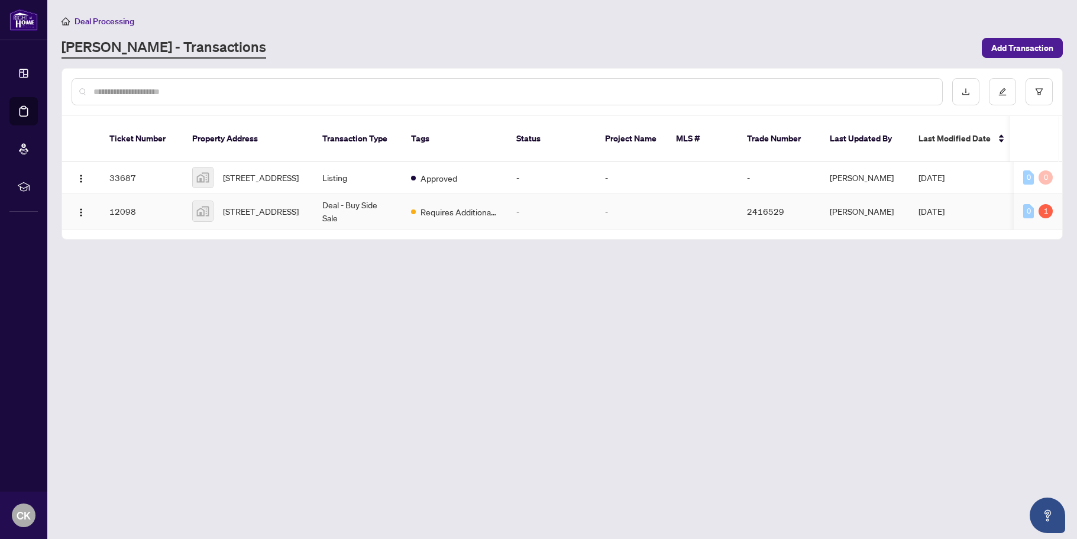  I want to click on button: filter, so click(1039, 92).